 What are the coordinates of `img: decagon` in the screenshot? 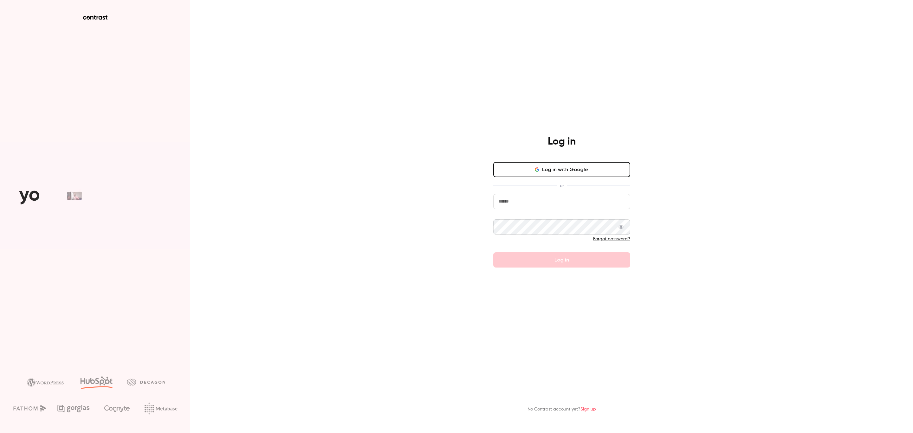 It's located at (146, 382).